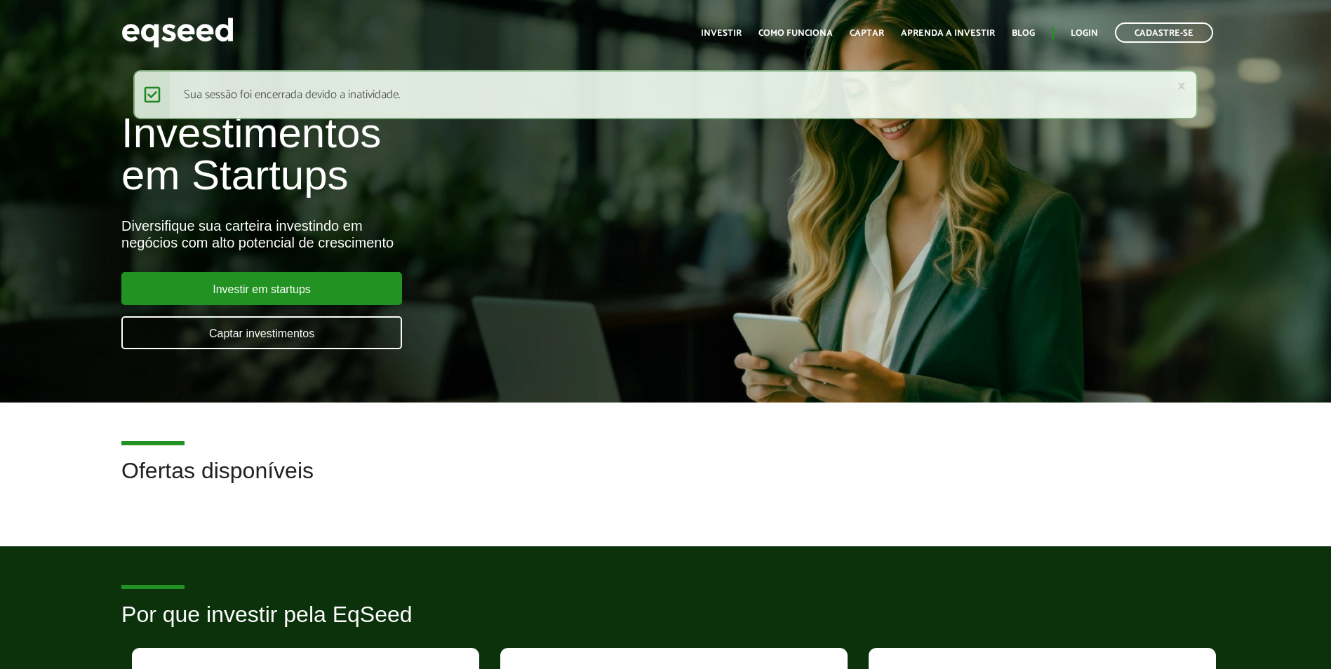 The height and width of the screenshot is (669, 1331). What do you see at coordinates (262, 288) in the screenshot?
I see `a: Investir em startups` at bounding box center [262, 288].